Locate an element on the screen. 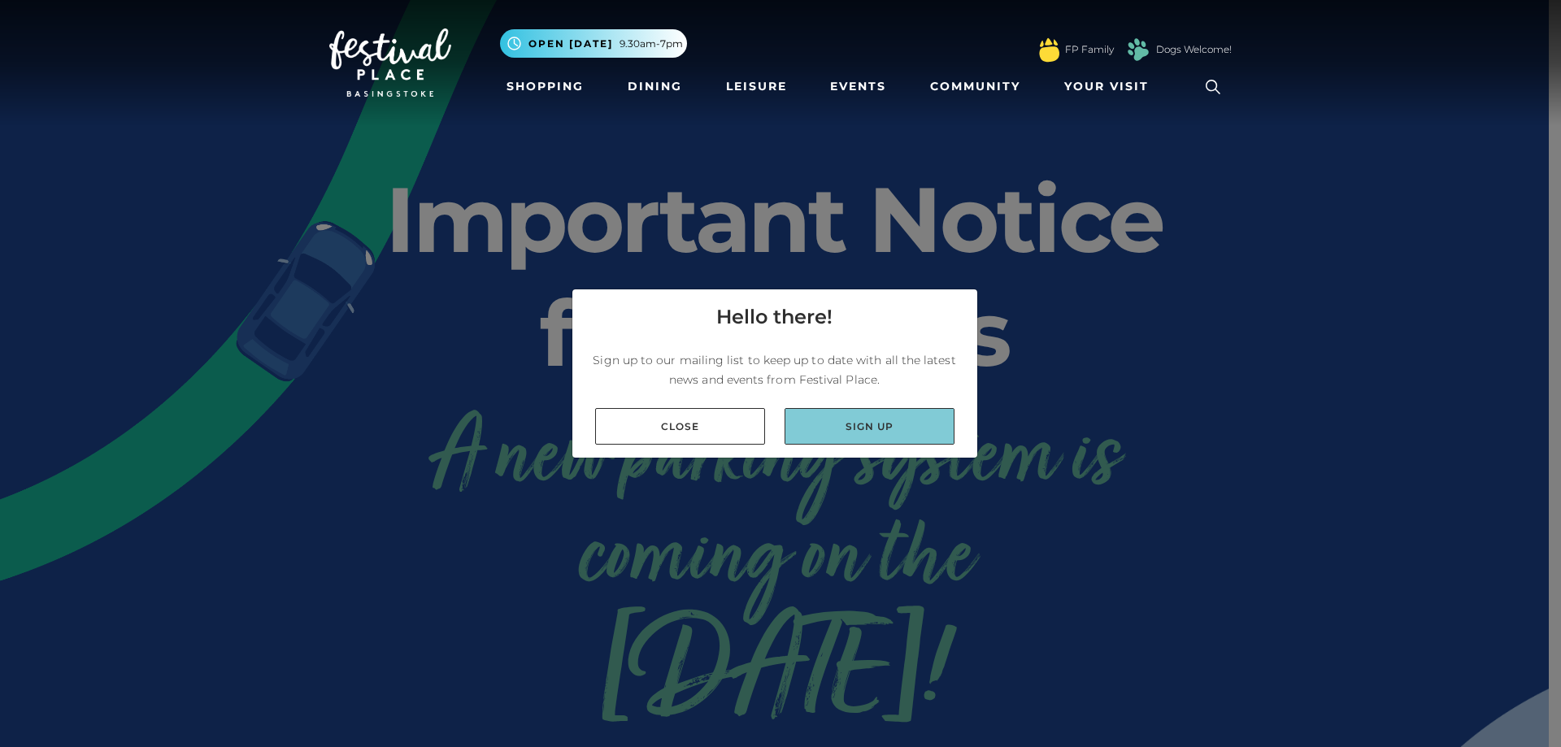 The height and width of the screenshot is (747, 1561). a: Events is located at coordinates (857, 86).